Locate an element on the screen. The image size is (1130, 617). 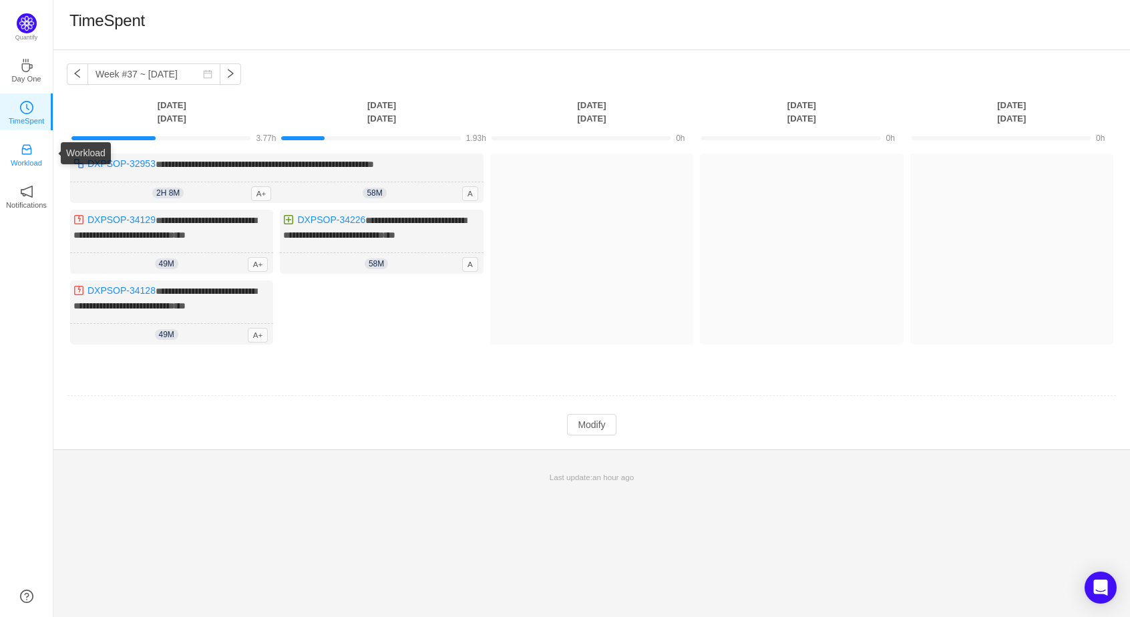
i: icon: coffee is located at coordinates (27, 65).